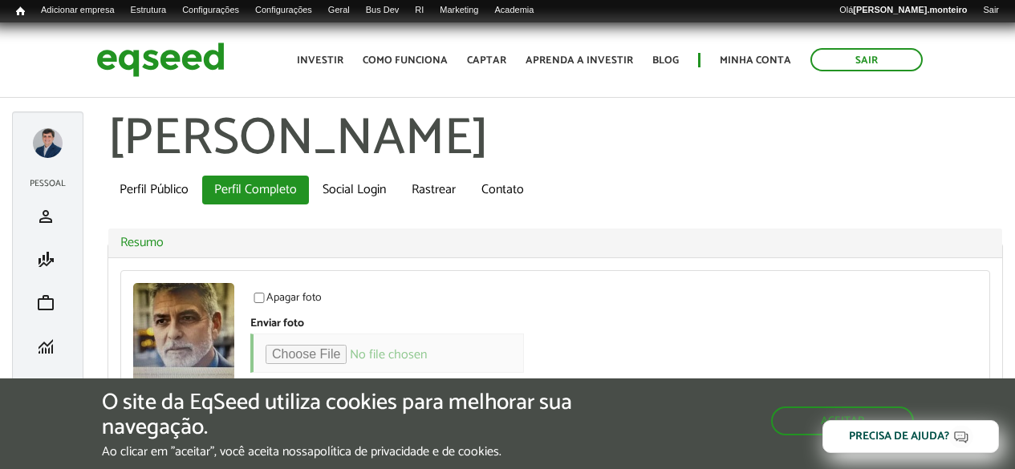 This screenshot has width=1015, height=469. Describe the element at coordinates (78, 10) in the screenshot. I see `a: Adicionar empresa` at that location.